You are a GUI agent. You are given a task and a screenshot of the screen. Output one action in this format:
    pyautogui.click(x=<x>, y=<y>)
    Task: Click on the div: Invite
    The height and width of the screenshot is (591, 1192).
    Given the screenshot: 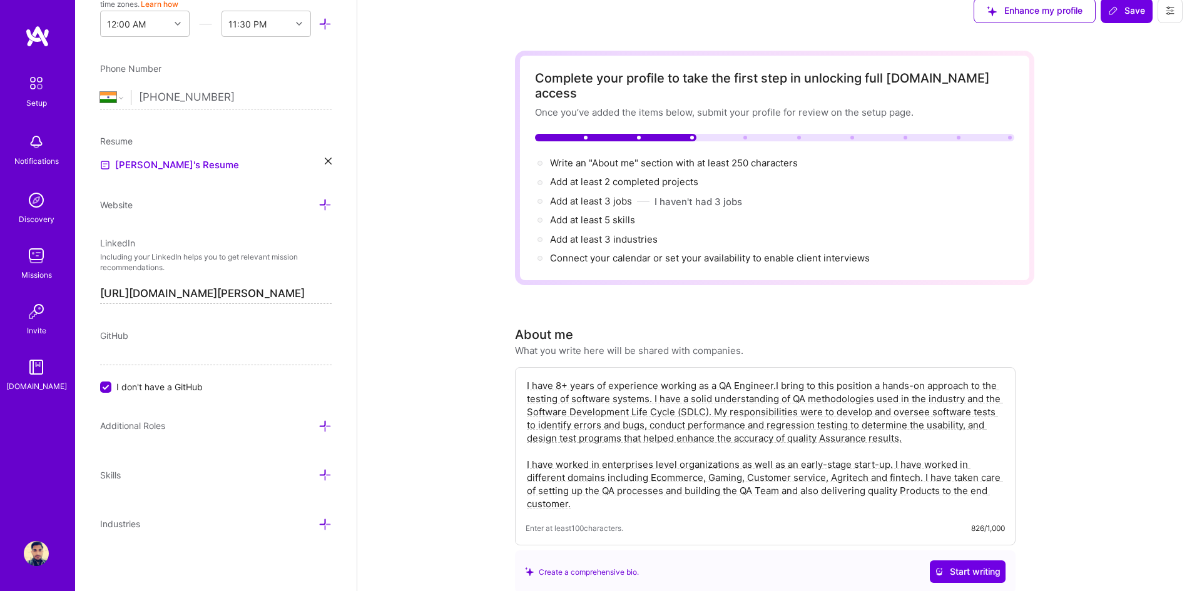 What is the action you would take?
    pyautogui.click(x=36, y=330)
    